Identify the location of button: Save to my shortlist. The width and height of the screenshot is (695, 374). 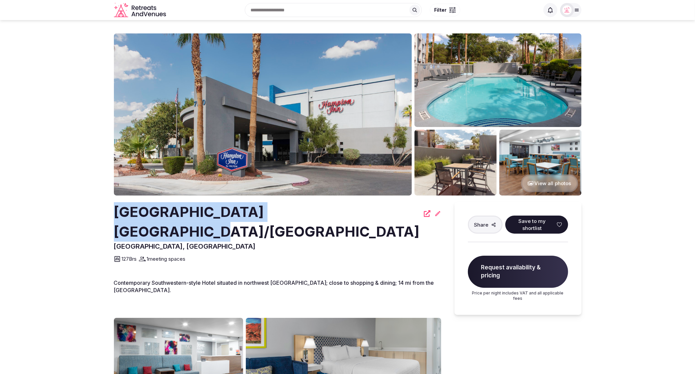
(537, 224).